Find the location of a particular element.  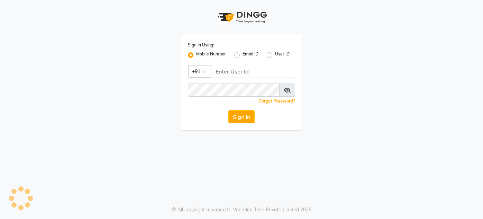

a: Forgot Password? is located at coordinates (277, 101).